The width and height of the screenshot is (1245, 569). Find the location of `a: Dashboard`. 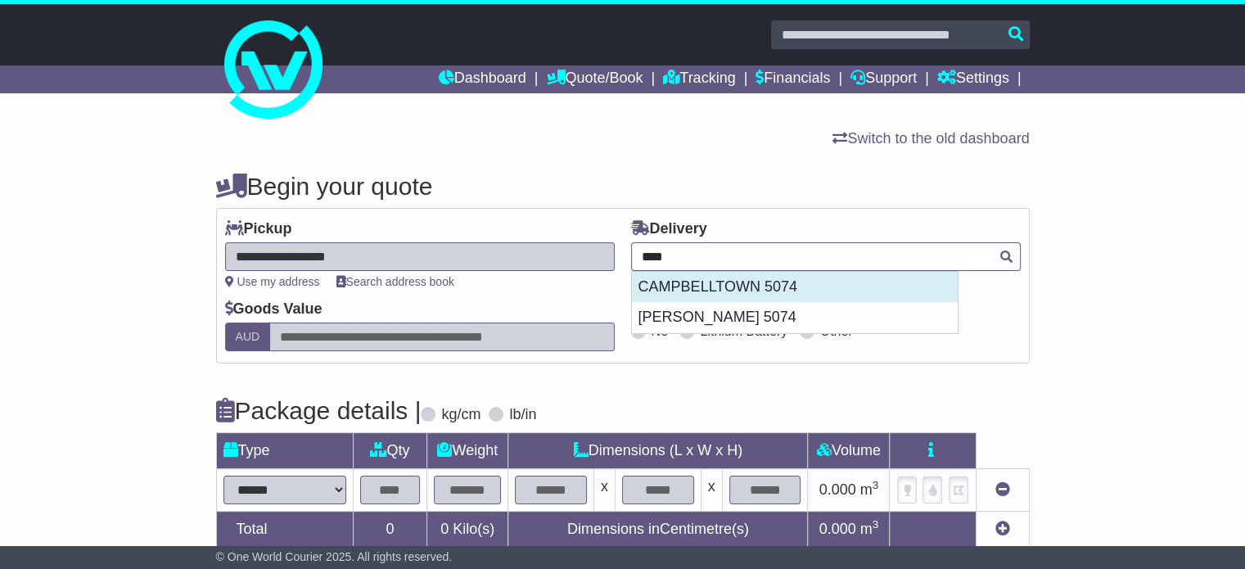

a: Dashboard is located at coordinates (482, 79).